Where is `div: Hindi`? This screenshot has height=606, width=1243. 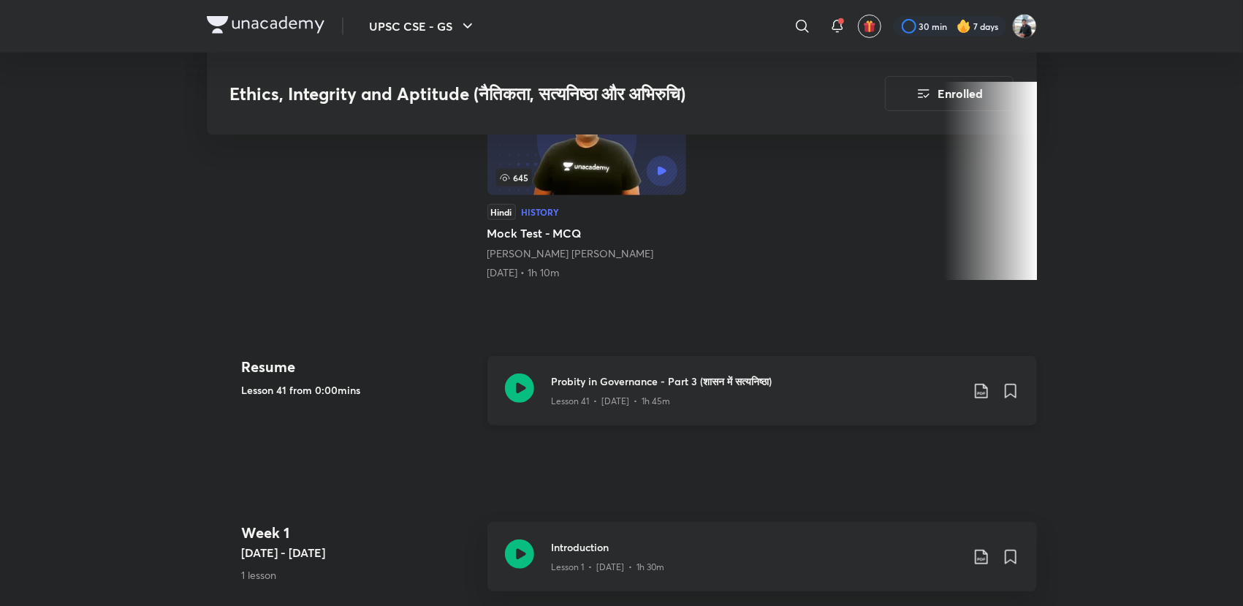
div: Hindi is located at coordinates (501, 212).